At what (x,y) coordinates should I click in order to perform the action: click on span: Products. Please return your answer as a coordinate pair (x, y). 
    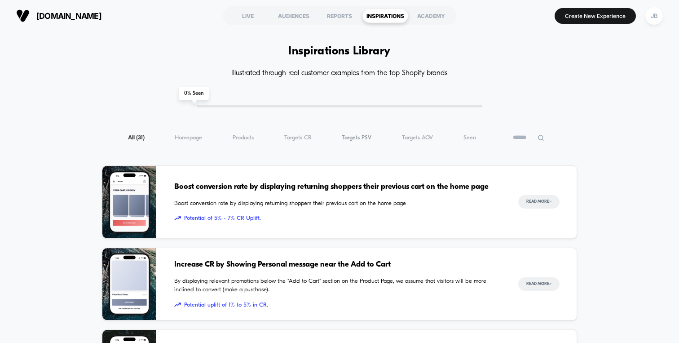
    Looking at the image, I should click on (243, 137).